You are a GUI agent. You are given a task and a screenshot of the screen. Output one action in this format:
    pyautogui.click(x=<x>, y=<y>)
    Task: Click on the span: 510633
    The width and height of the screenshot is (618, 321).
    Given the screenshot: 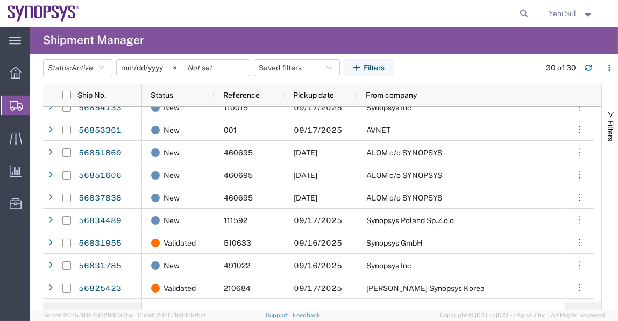 What is the action you would take?
    pyautogui.click(x=237, y=243)
    